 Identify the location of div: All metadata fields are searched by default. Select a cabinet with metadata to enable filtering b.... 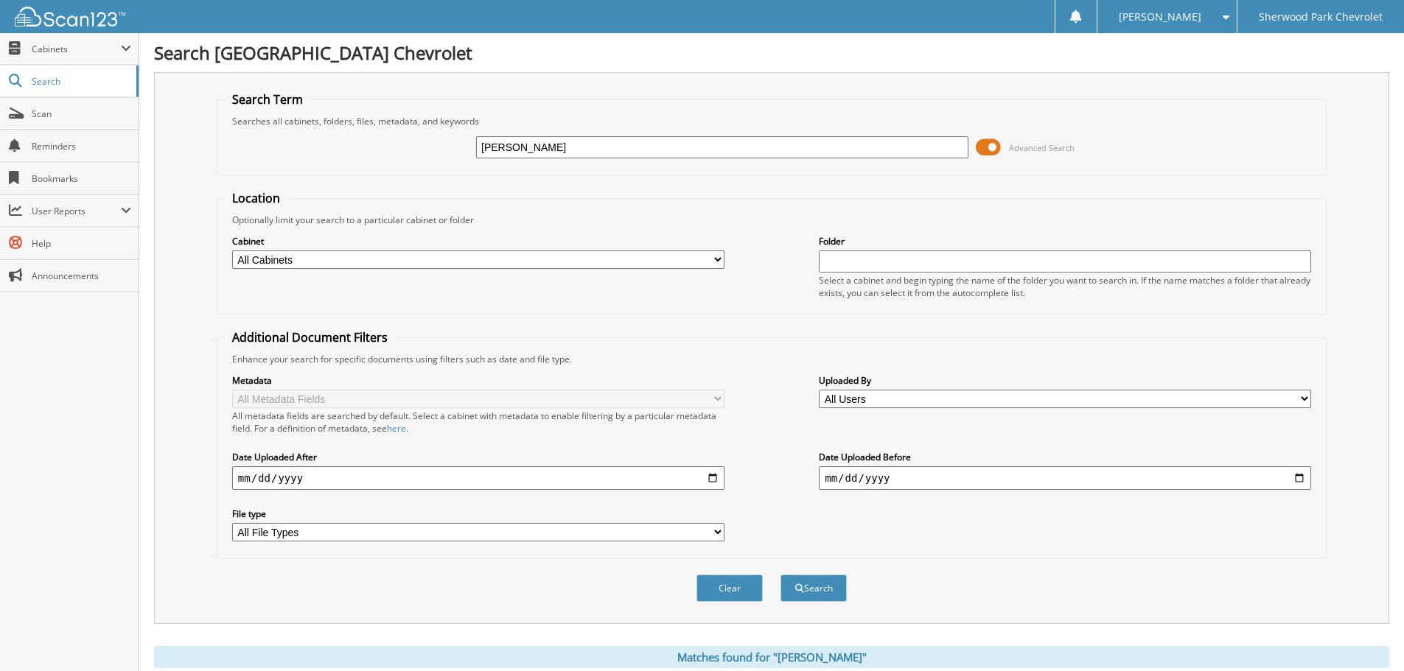
(478, 422).